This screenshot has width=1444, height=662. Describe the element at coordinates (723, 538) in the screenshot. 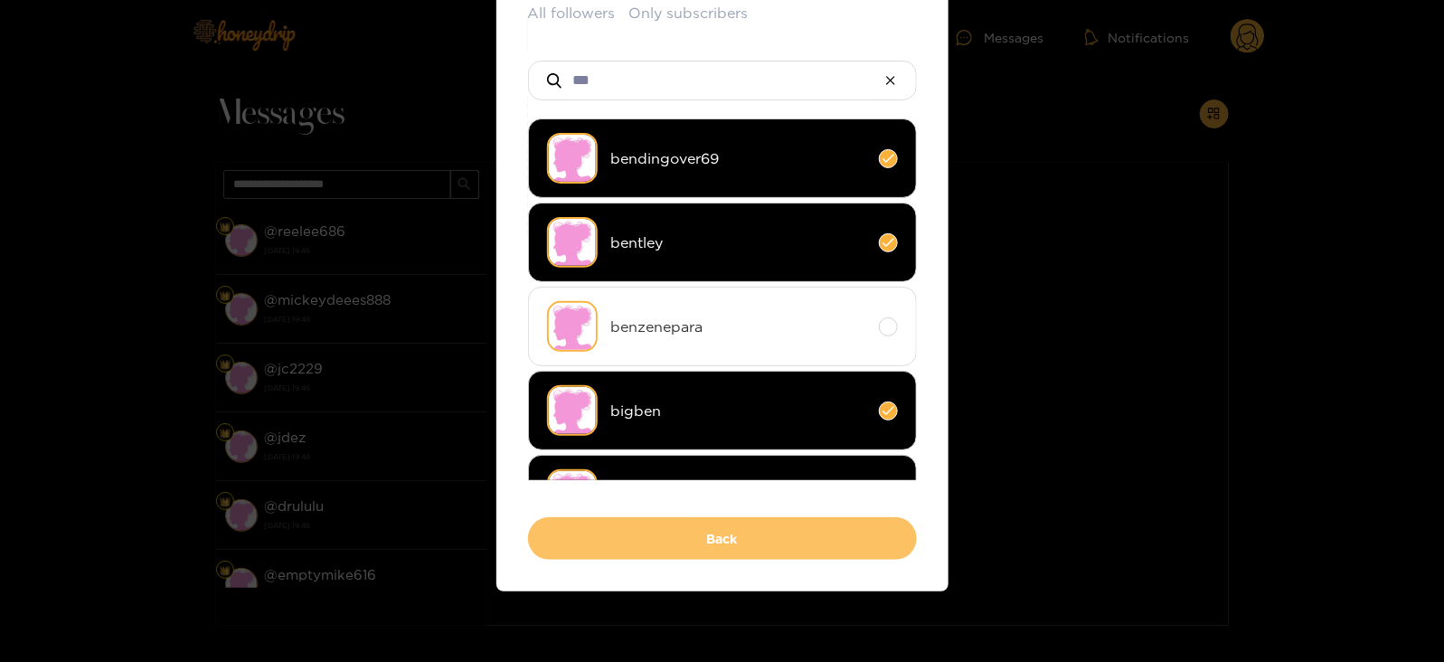

I see `button: Back` at that location.